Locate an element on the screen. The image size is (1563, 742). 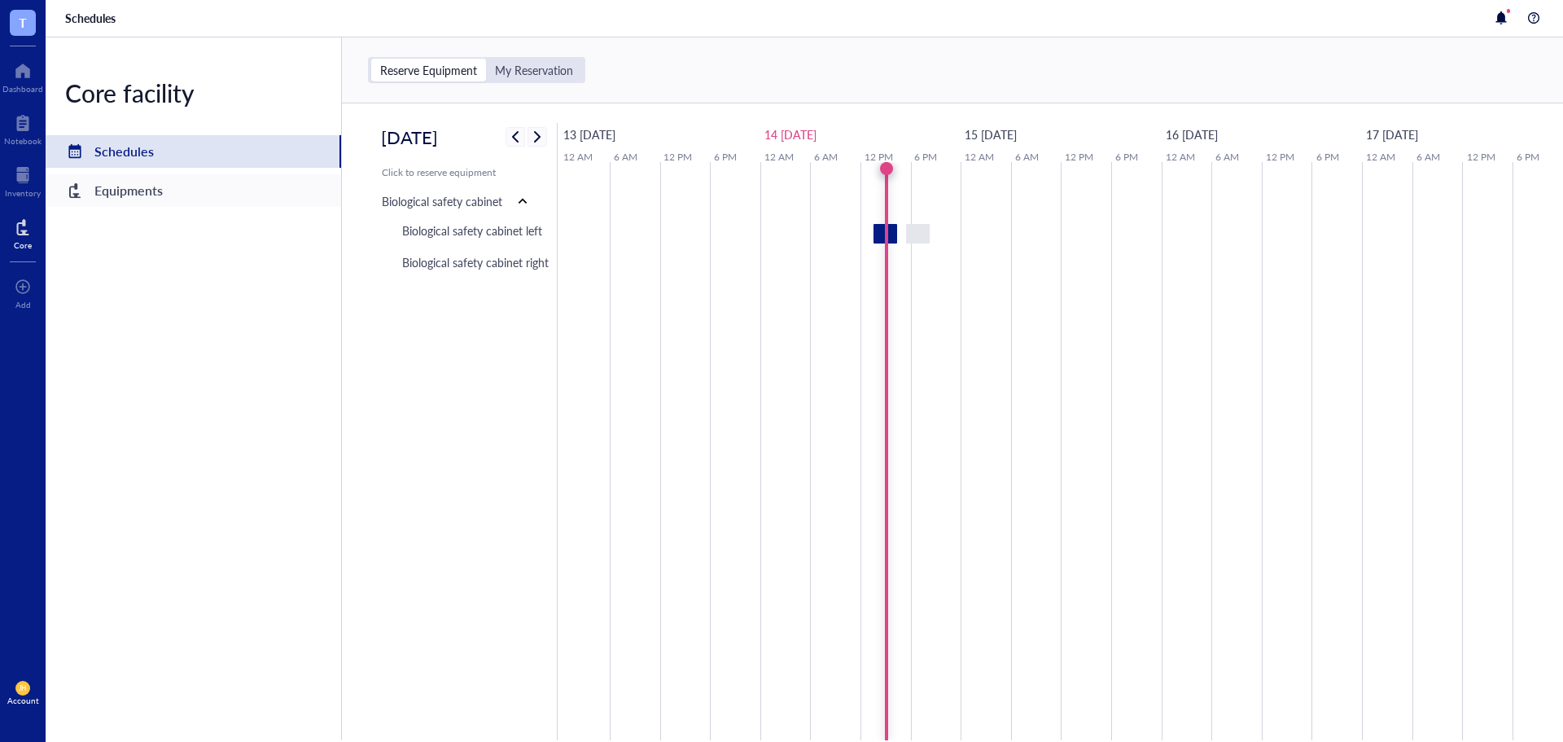
div: My Reservation is located at coordinates (534, 70).